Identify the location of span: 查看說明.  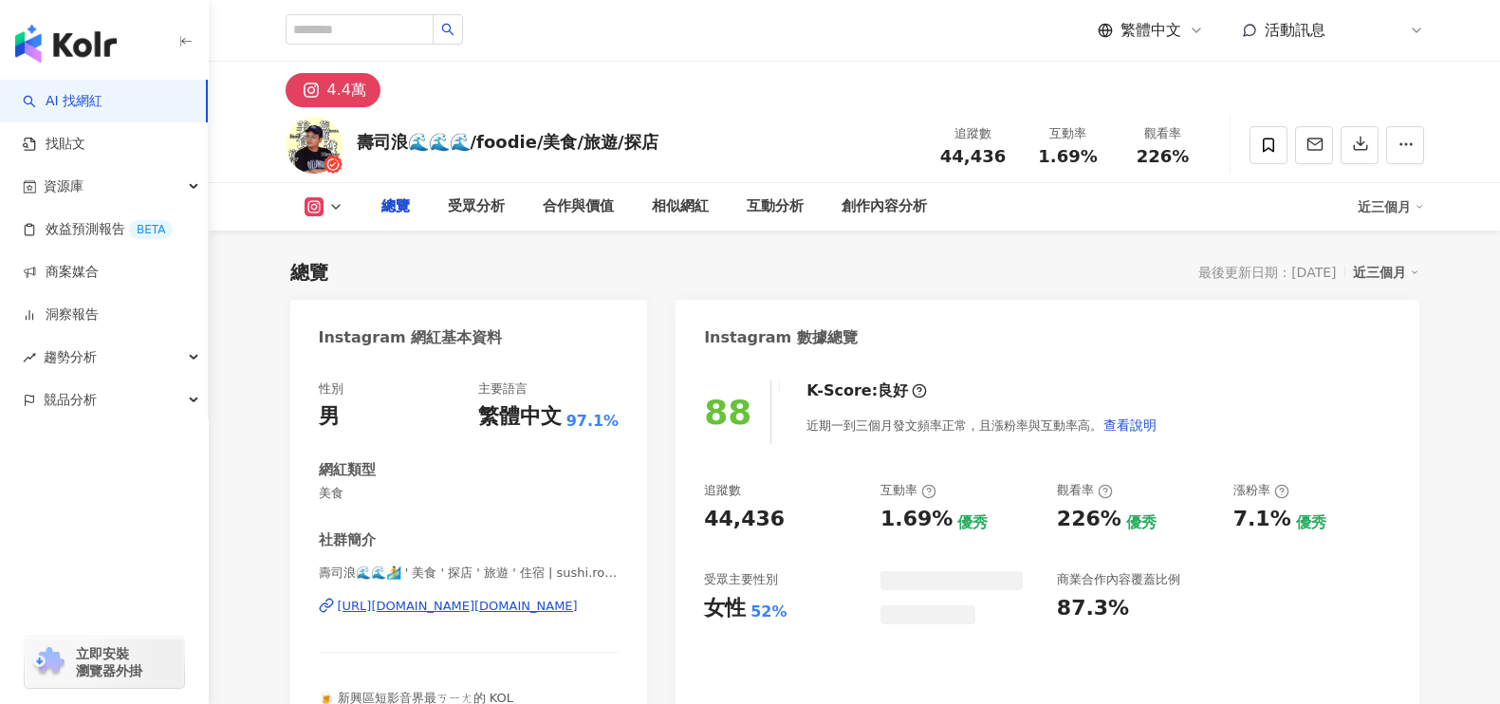
(1130, 425).